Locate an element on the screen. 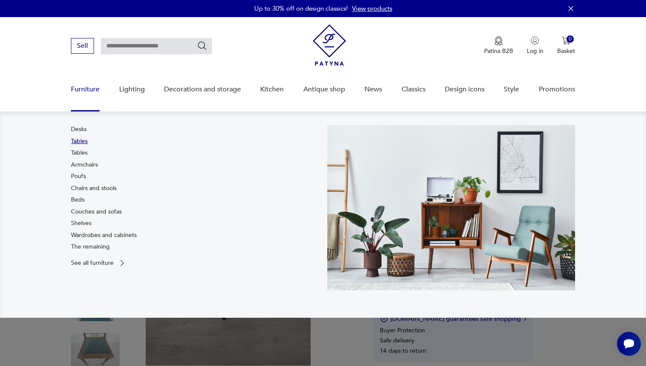  a: Sell is located at coordinates (83, 47).